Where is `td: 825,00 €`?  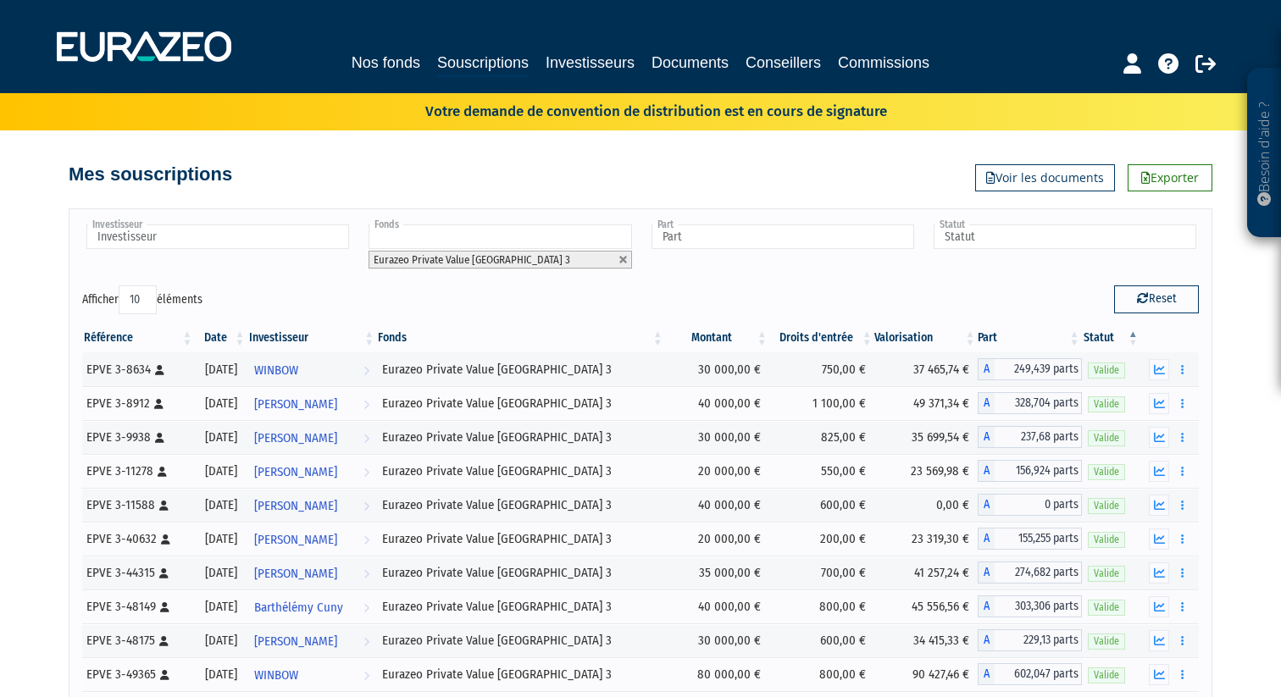 td: 825,00 € is located at coordinates (822, 437).